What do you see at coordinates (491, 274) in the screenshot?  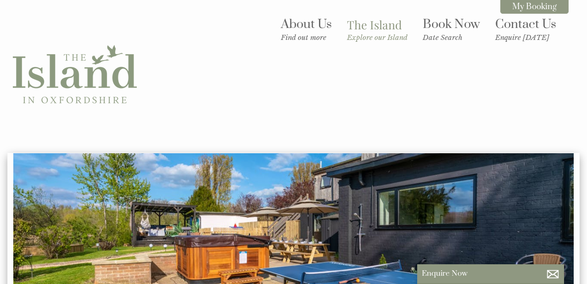 I see `p: Enquire Now` at bounding box center [491, 274].